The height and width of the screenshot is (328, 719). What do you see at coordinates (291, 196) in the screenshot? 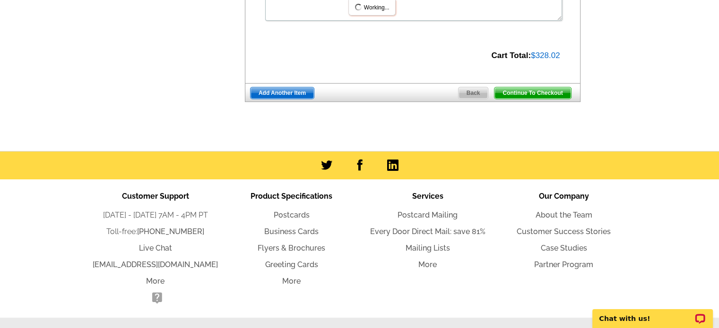
I see `span: Product Specifications` at bounding box center [291, 196].